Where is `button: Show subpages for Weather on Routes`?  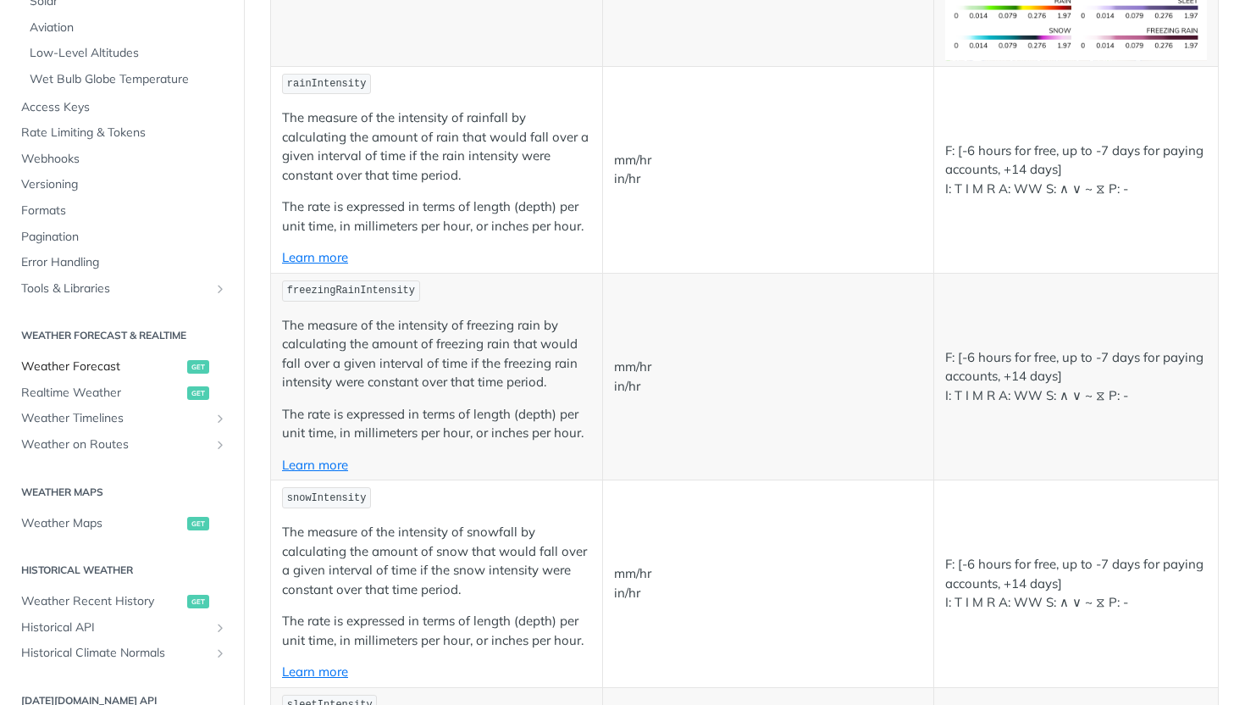
button: Show subpages for Weather on Routes is located at coordinates (220, 445).